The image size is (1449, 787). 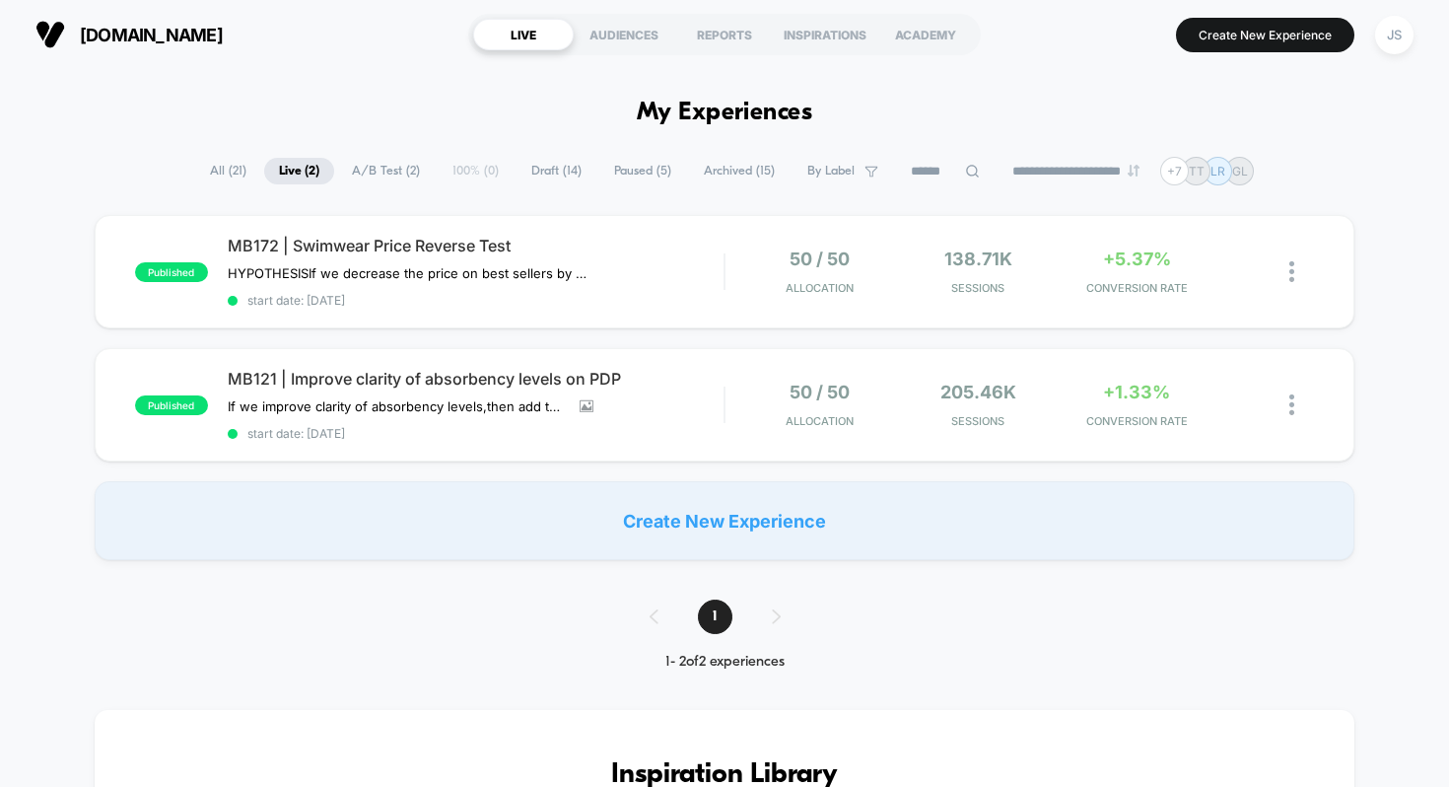 What do you see at coordinates (50, 35) in the screenshot?
I see `img: Visually logo` at bounding box center [50, 35].